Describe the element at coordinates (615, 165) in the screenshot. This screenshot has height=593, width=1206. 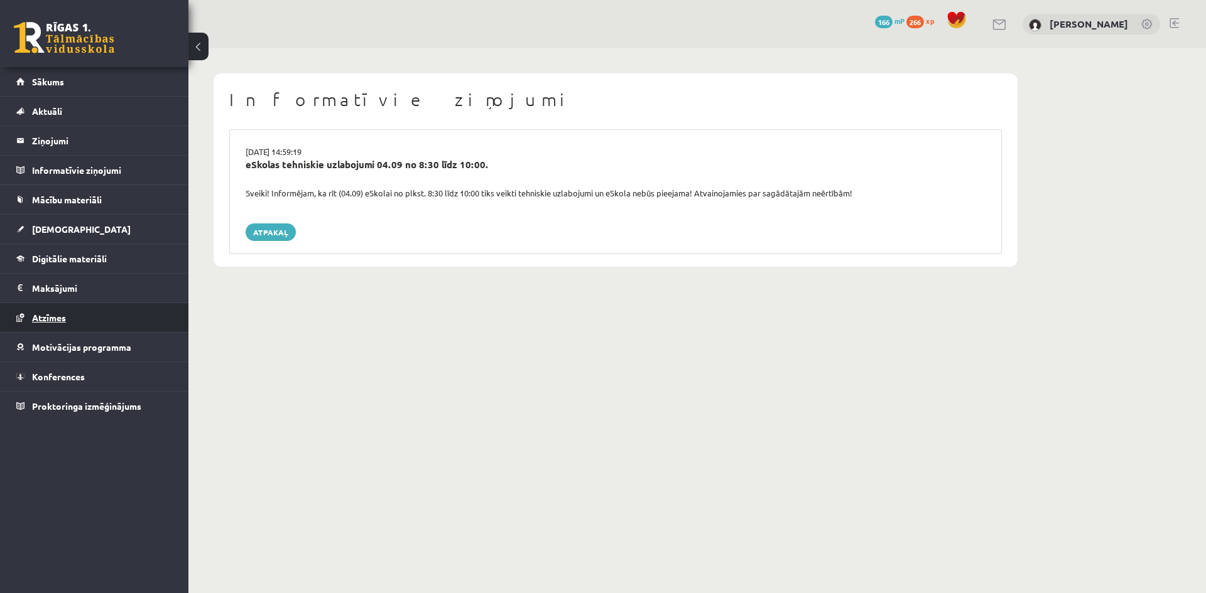
I see `div: eSkolas tehniskie uzlabojumi 04.09 no 8:30 līdz 10:00.` at that location.